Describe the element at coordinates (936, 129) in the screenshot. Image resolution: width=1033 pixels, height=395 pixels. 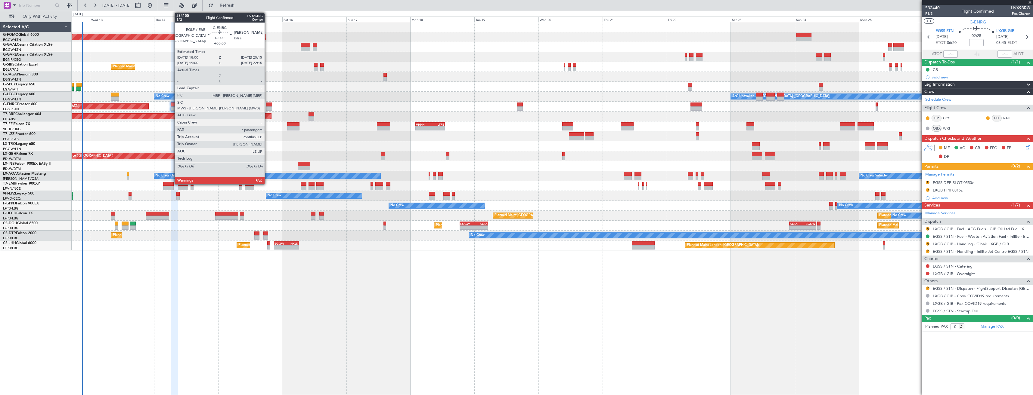
I see `div: OBX` at that location.